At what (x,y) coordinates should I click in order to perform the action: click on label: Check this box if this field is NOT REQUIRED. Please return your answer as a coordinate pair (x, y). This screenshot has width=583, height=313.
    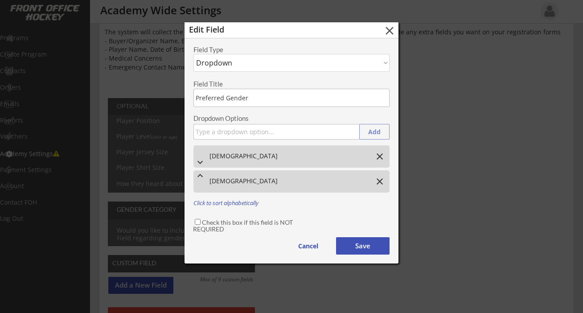
    Looking at the image, I should click on (243, 226).